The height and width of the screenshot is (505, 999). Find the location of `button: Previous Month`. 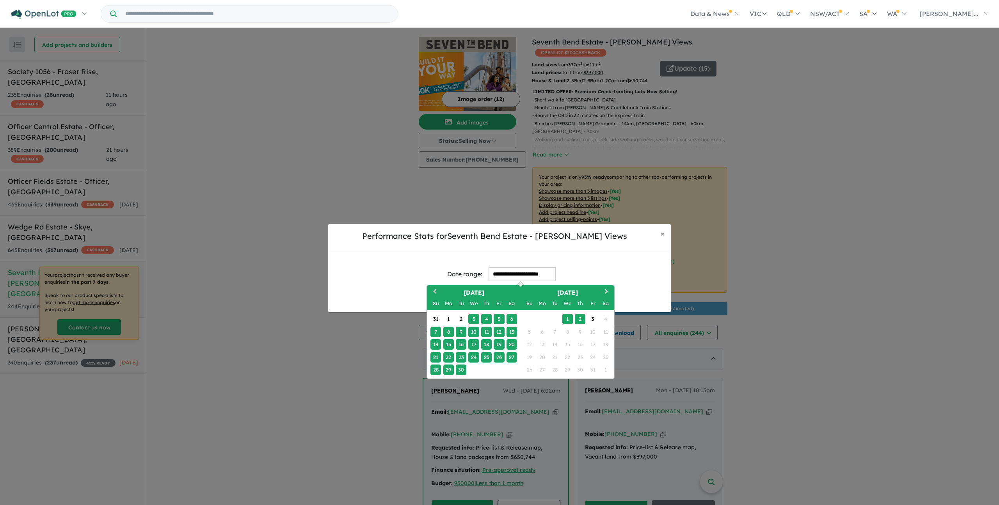

button: Previous Month is located at coordinates (434, 292).